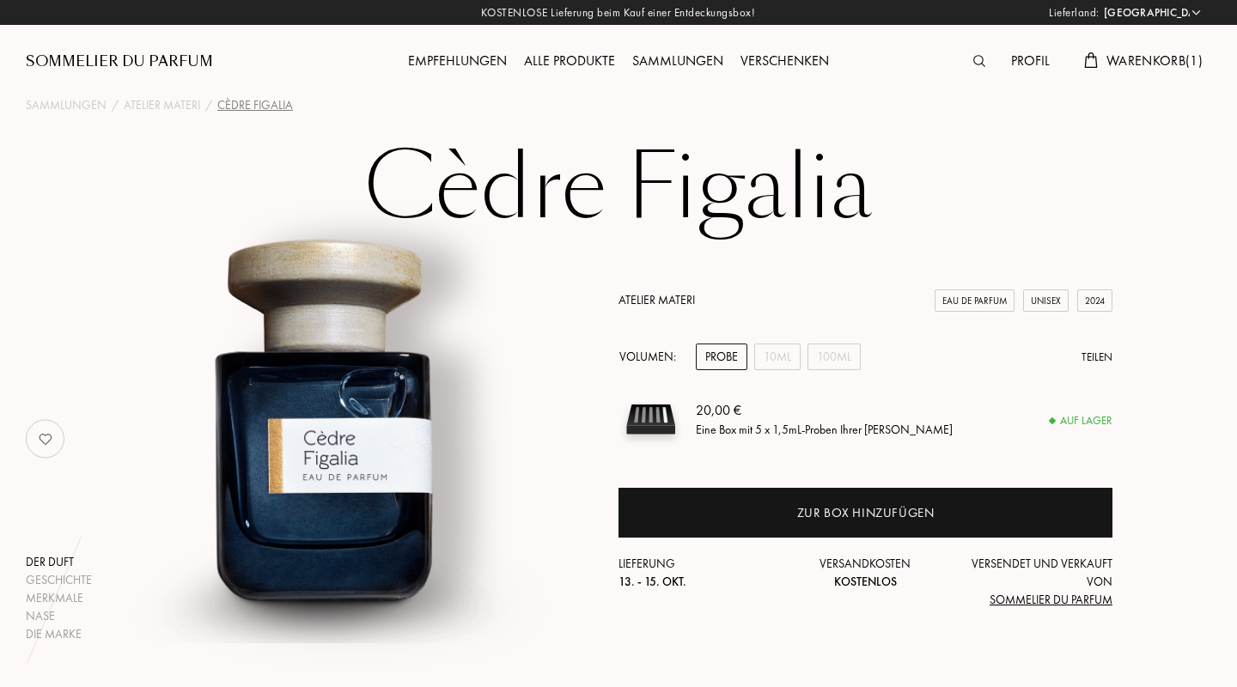 The image size is (1237, 687). What do you see at coordinates (1155, 60) in the screenshot?
I see `span: Warenkorb ( 1 )` at bounding box center [1155, 60].